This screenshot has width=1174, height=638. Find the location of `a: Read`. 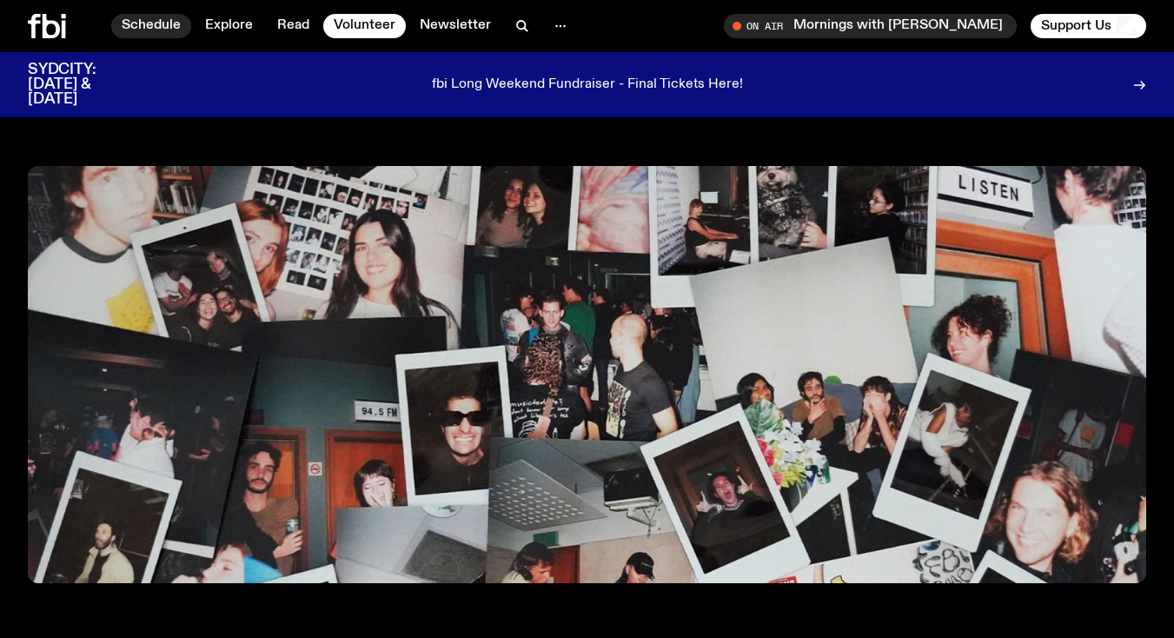

a: Read is located at coordinates (293, 26).